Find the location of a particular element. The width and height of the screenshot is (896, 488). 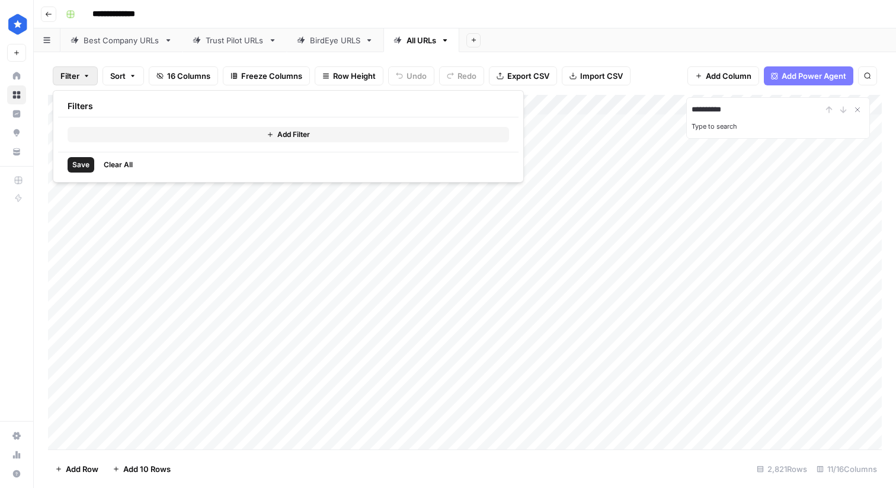

button: Add 10 Rows is located at coordinates (142, 469).